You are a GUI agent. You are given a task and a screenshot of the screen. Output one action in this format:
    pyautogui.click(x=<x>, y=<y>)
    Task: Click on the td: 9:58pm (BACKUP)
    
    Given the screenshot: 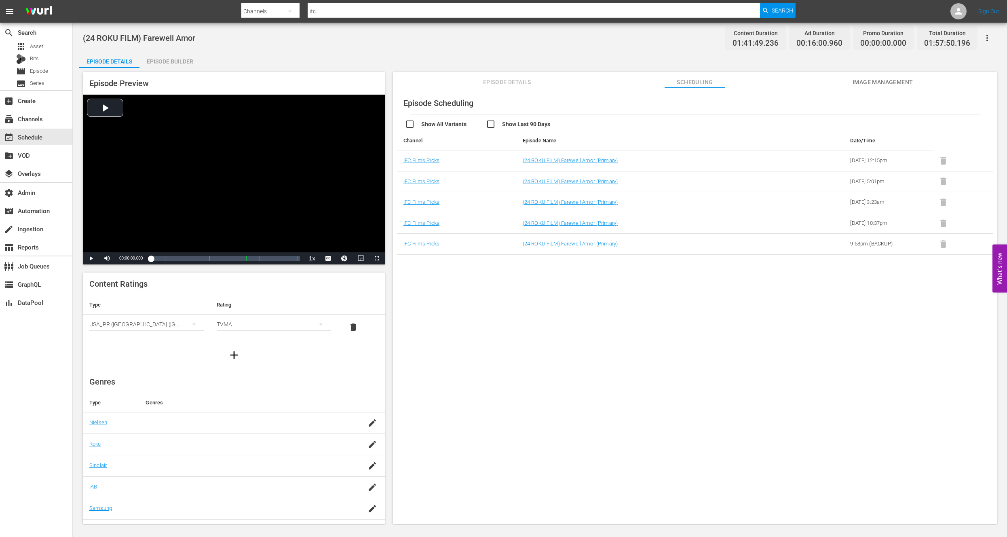 What is the action you would take?
    pyautogui.click(x=888, y=244)
    